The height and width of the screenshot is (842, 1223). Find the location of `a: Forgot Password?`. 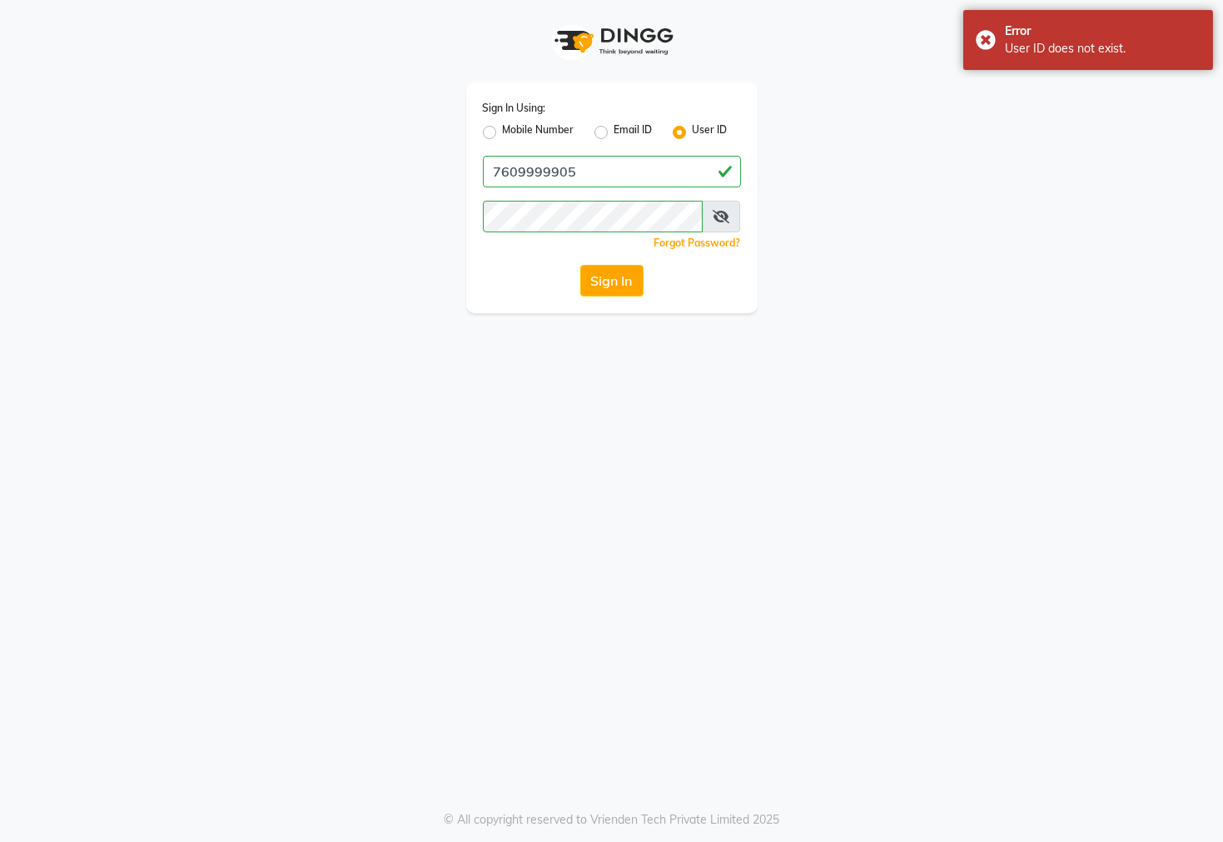

a: Forgot Password? is located at coordinates (698, 242).